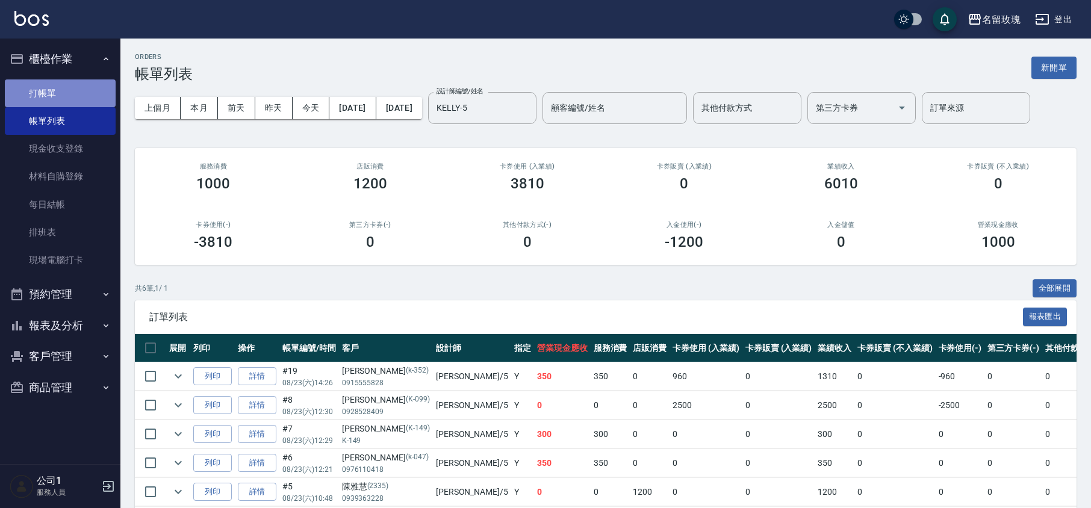 The image size is (1091, 508). What do you see at coordinates (778, 348) in the screenshot?
I see `th: 卡券販賣 (入業績)` at bounding box center [778, 348].